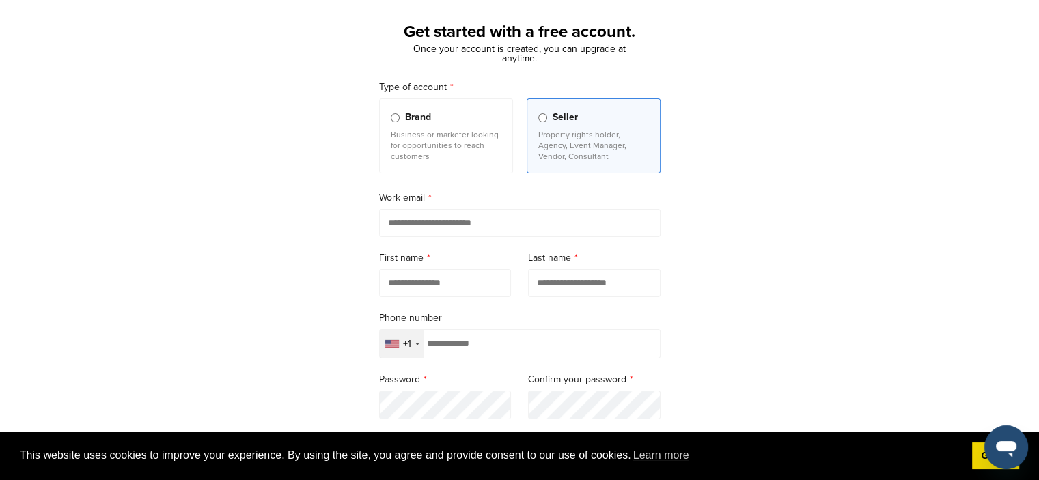 The image size is (1039, 480). What do you see at coordinates (446, 146) in the screenshot?
I see `p: Business or marketer looking for opportunities to reach customers` at bounding box center [446, 146].